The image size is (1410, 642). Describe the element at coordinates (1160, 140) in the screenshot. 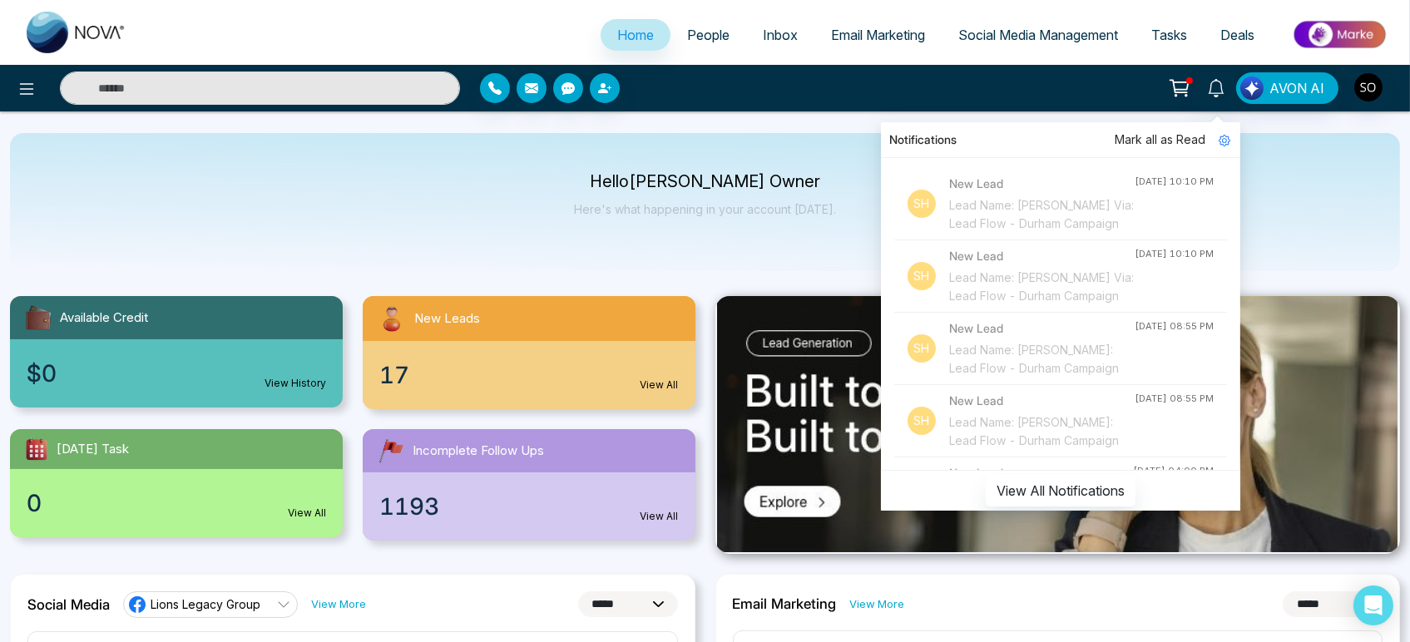

I see `span: Mark all as Read` at that location.